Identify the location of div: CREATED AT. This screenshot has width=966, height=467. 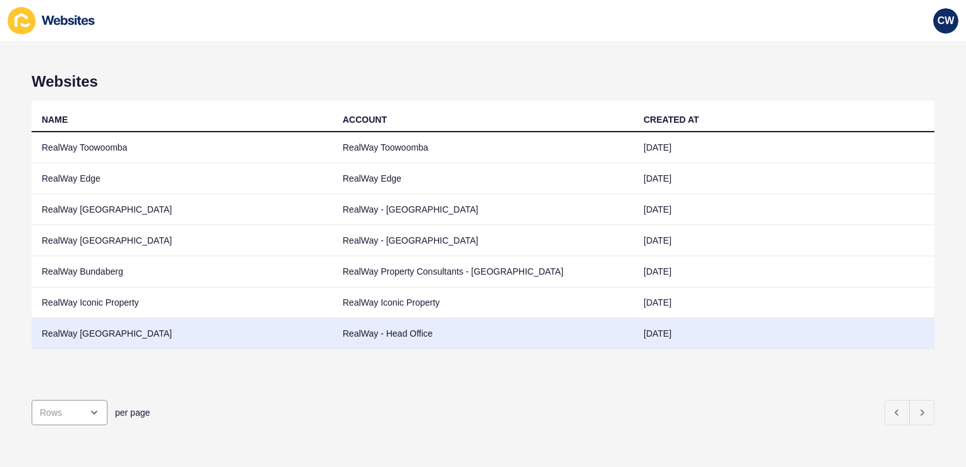
(671, 119).